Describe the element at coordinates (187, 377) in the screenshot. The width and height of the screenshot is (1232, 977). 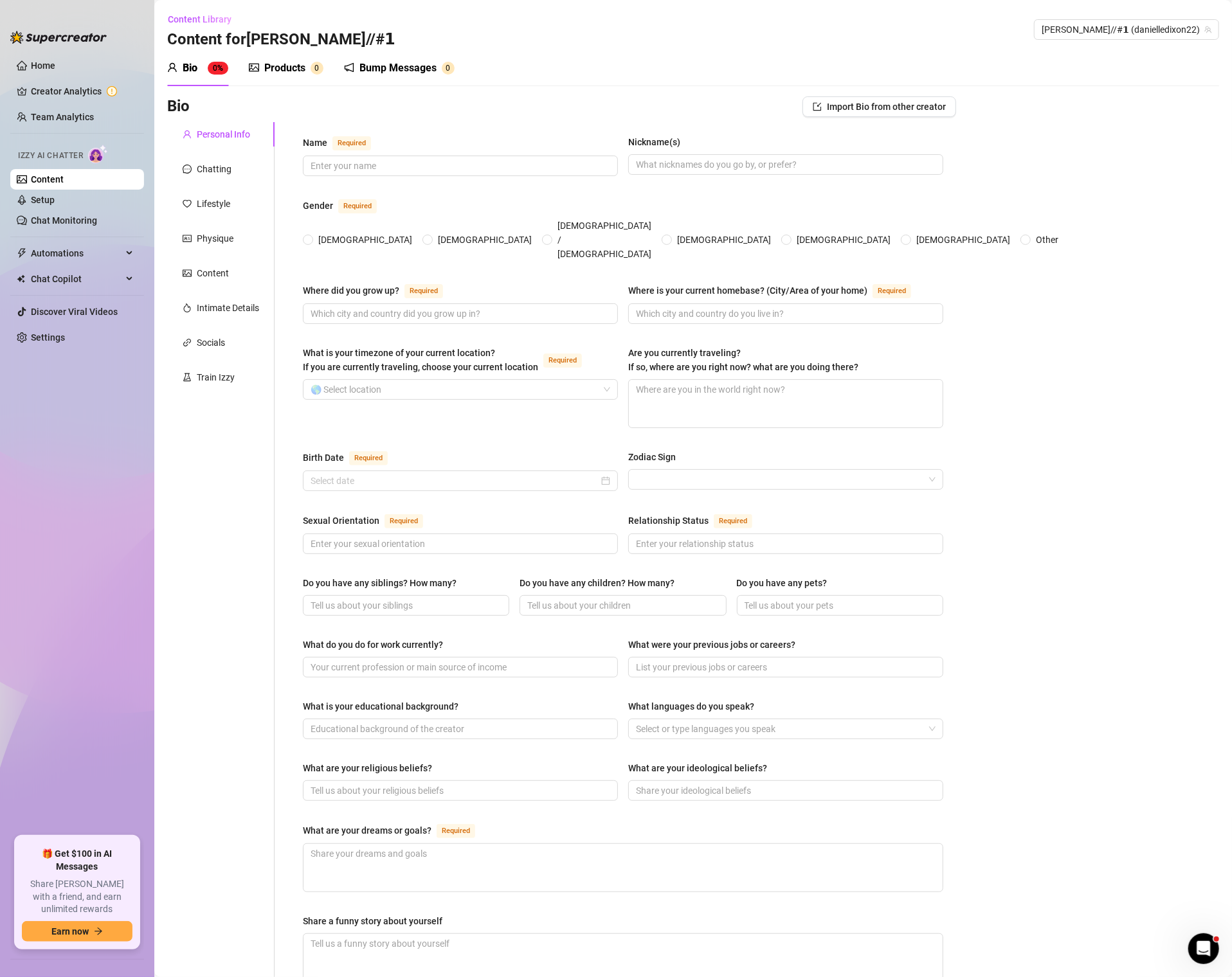
I see `span: experiment` at that location.